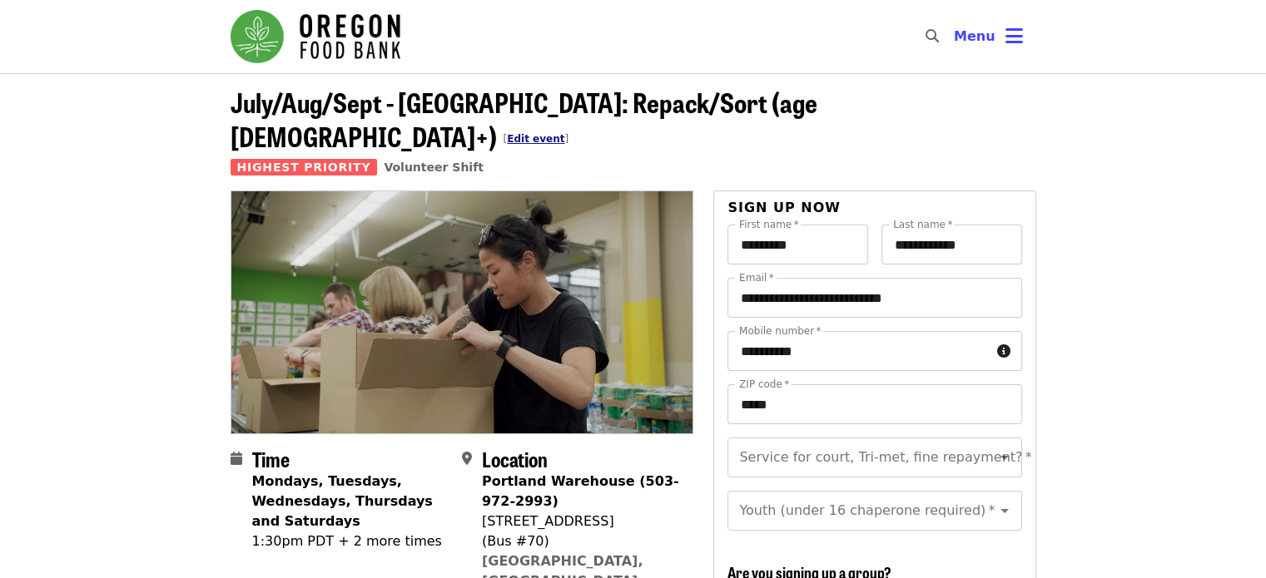 The height and width of the screenshot is (578, 1266). I want to click on span: Sign up now, so click(784, 207).